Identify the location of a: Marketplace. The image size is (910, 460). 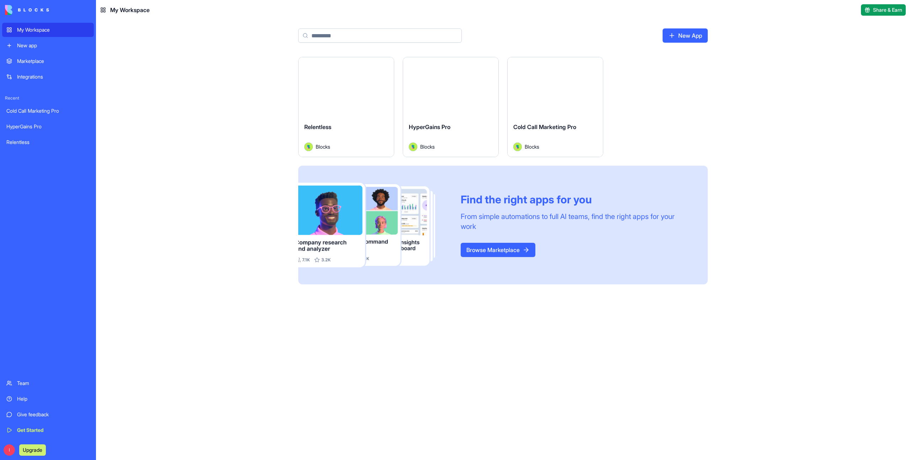
(48, 61).